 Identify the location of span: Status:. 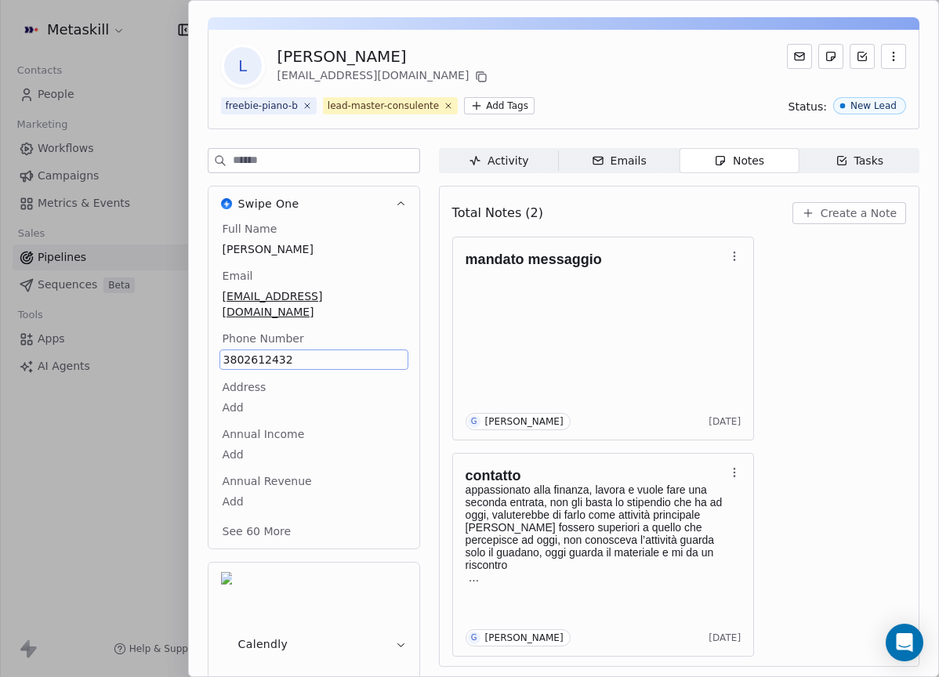
(807, 107).